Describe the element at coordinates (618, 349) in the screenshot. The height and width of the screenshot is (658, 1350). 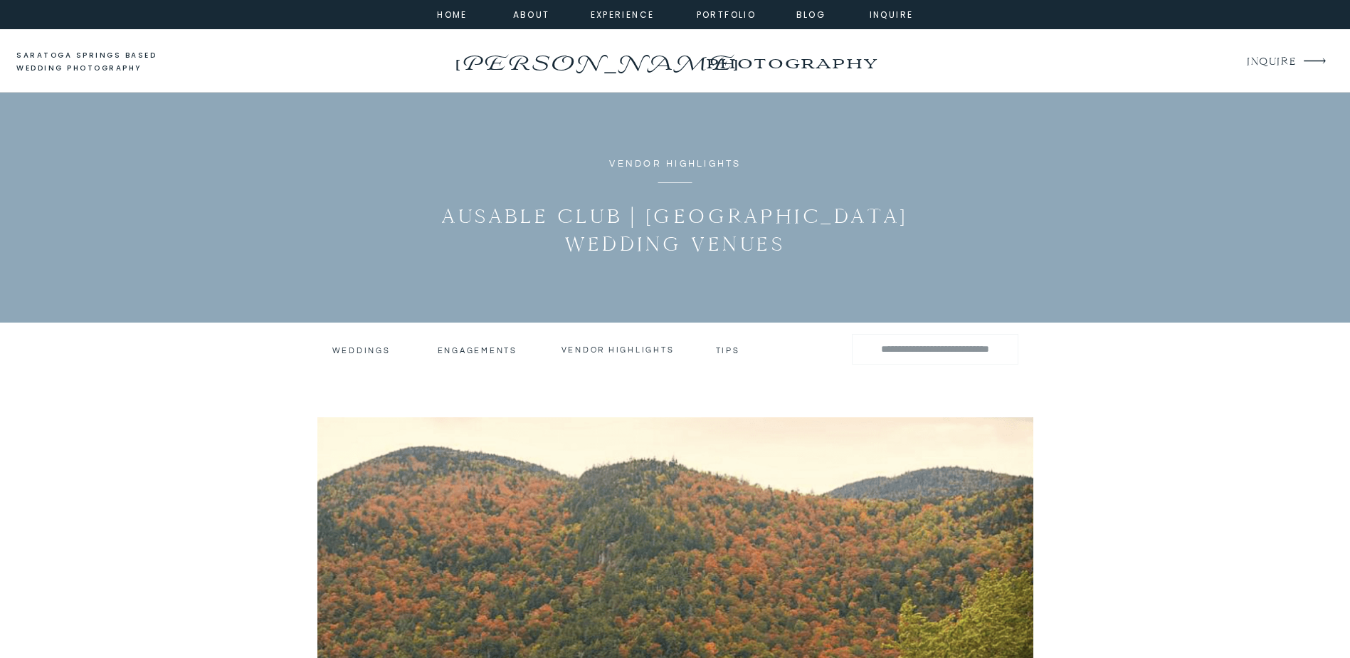
I see `h3: vendor highlights` at that location.